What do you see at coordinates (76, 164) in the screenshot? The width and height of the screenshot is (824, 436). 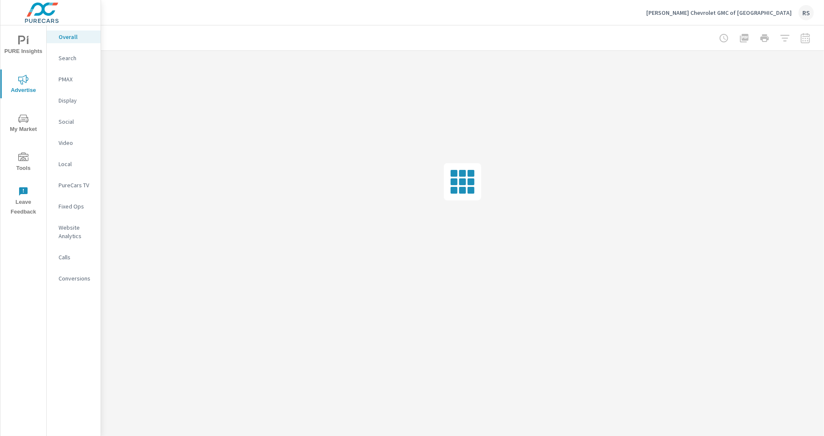 I see `p: Local` at bounding box center [76, 164].